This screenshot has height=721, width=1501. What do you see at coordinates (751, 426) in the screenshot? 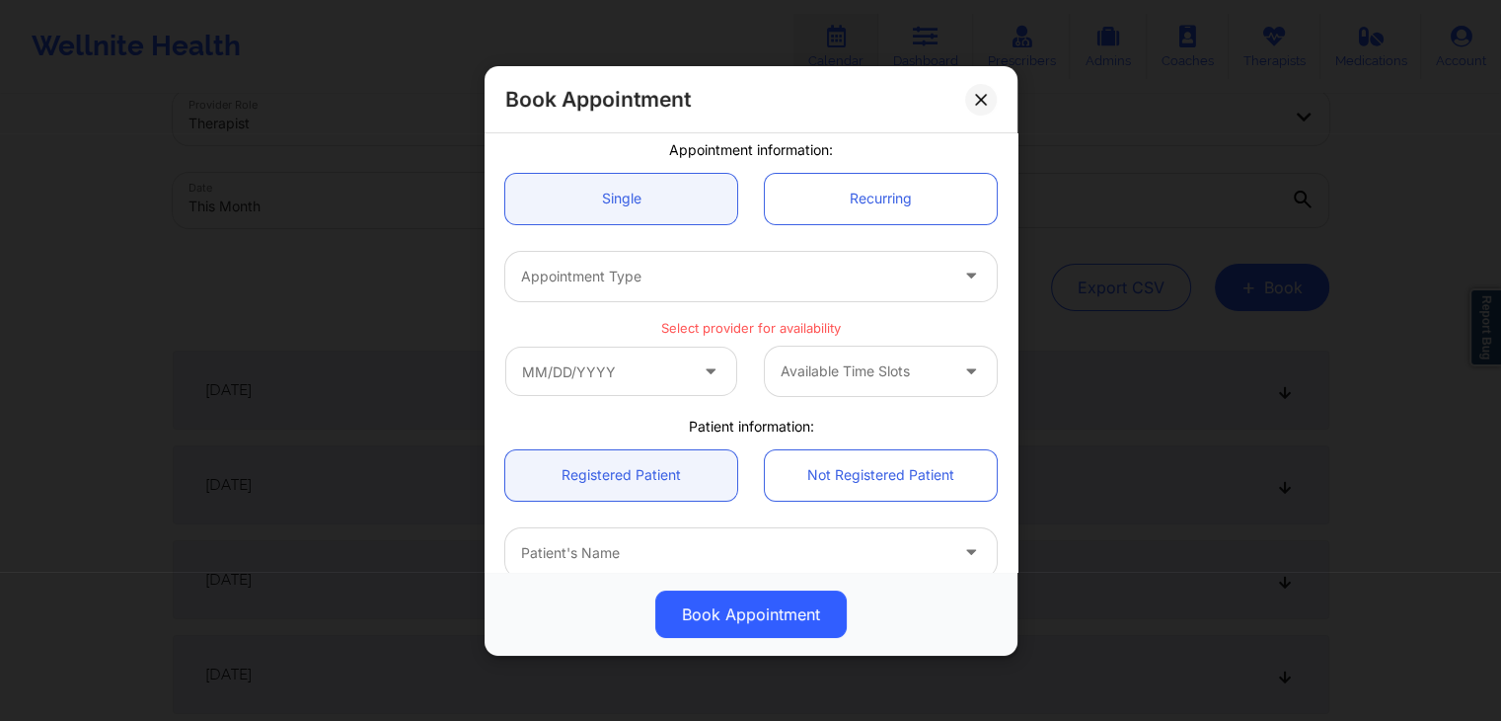
I see `div: Patient information:` at bounding box center [751, 426].